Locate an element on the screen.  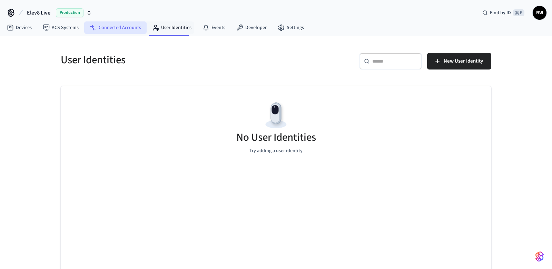
img: Devices Empty State is located at coordinates (276, 115).